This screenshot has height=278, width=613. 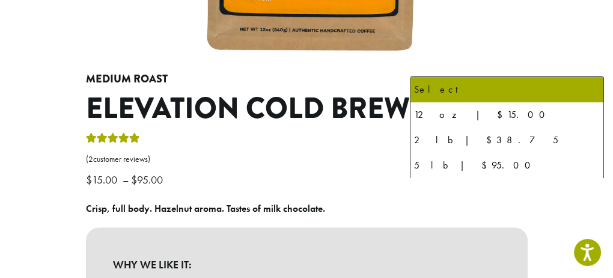 What do you see at coordinates (91, 159) in the screenshot?
I see `span: 2` at bounding box center [91, 159].